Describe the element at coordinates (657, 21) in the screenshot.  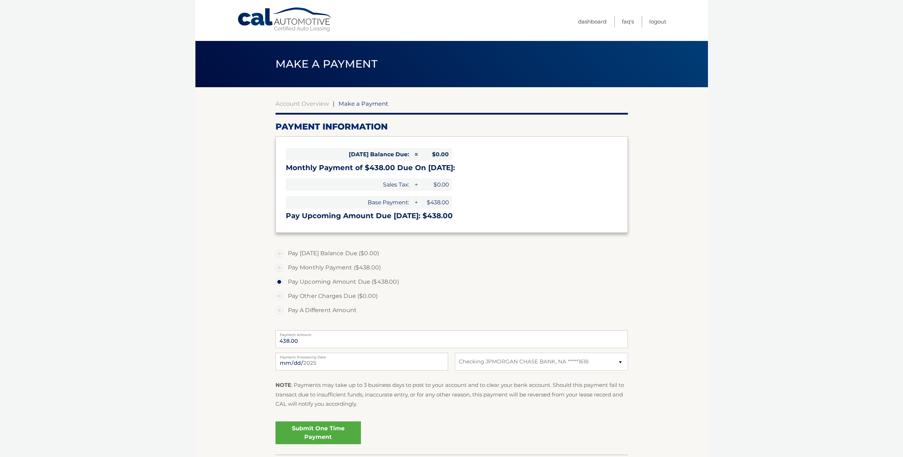
I see `a: Logout` at that location.